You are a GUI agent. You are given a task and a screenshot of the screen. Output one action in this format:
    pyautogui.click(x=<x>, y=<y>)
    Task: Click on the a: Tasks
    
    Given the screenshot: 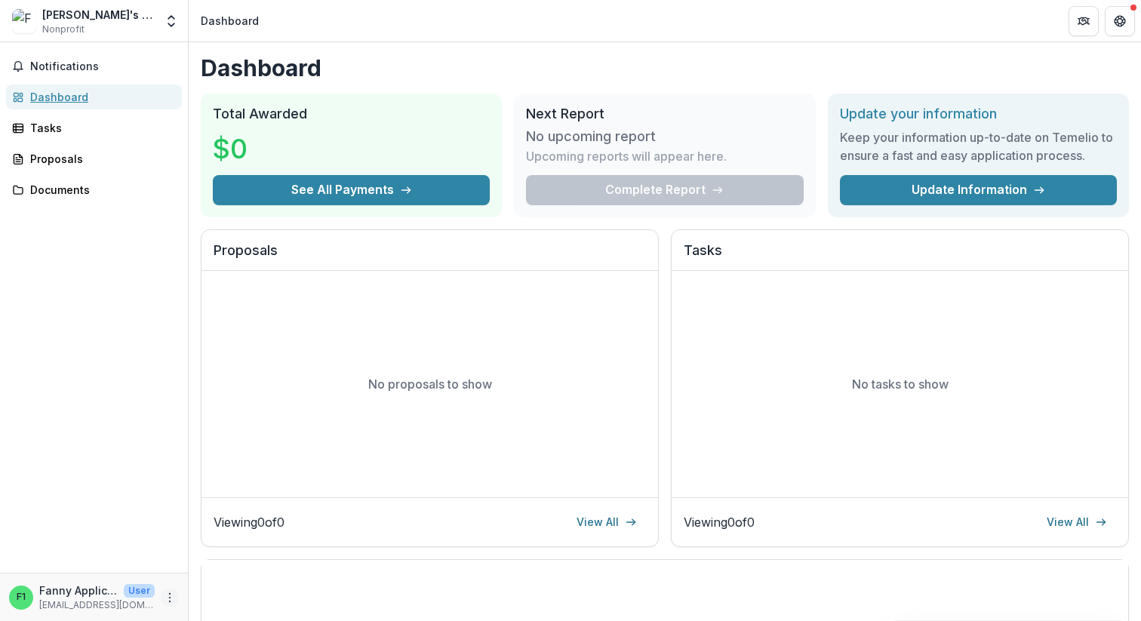 What is the action you would take?
    pyautogui.click(x=94, y=128)
    